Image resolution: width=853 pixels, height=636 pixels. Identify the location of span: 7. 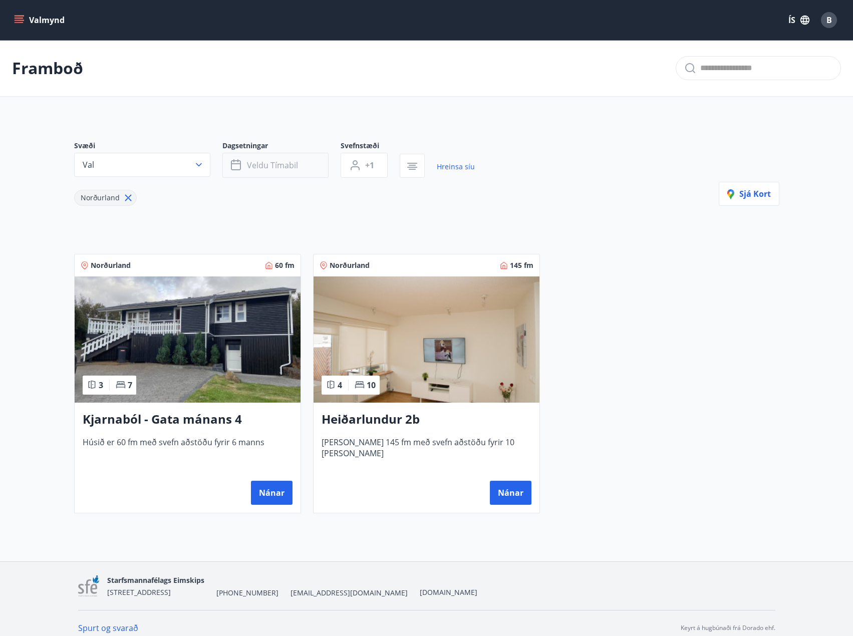
(130, 385).